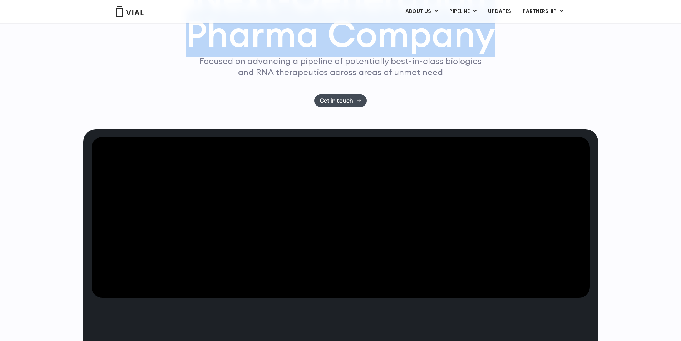 This screenshot has height=341, width=681. What do you see at coordinates (422, 11) in the screenshot?
I see `a: ABOUT USMenu Toggle` at bounding box center [422, 11].